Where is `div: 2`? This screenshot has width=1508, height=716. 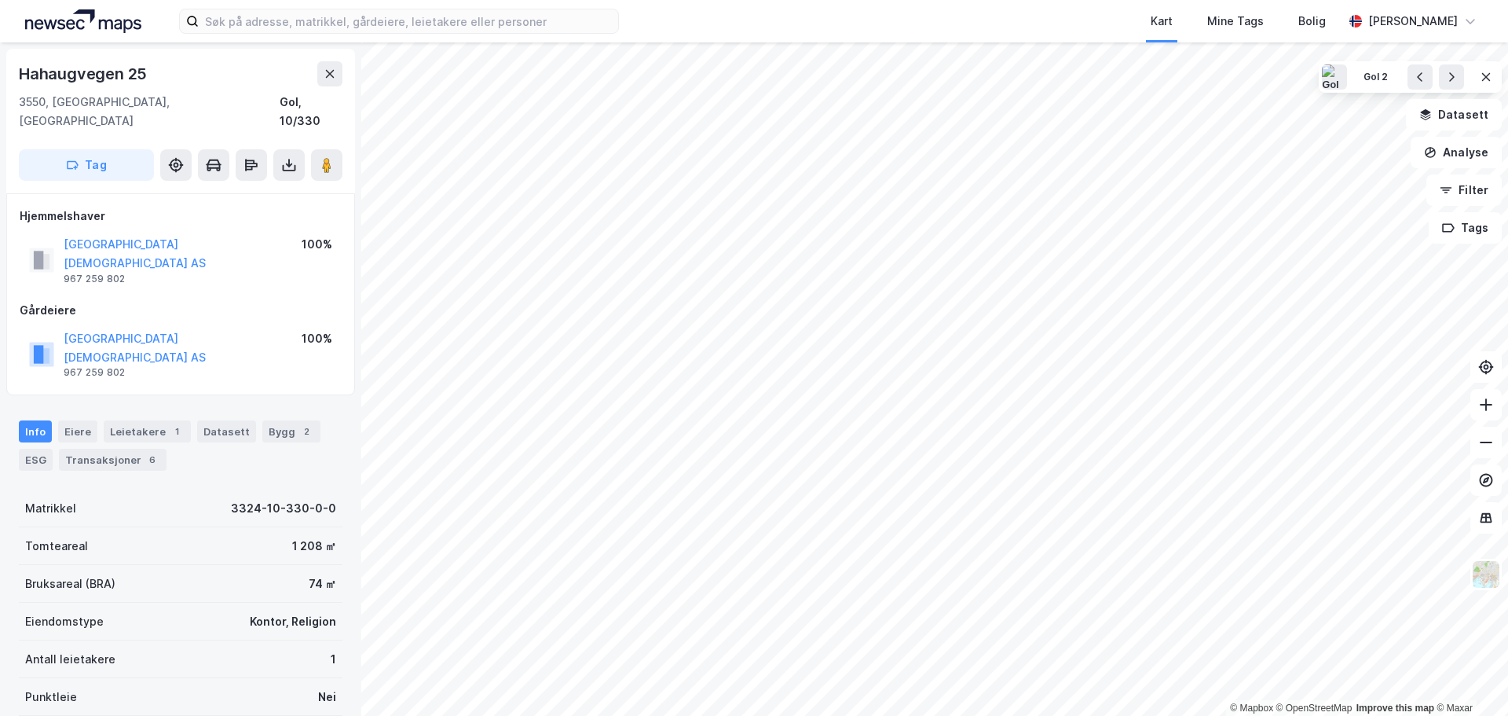
div: 2 is located at coordinates (306, 431).